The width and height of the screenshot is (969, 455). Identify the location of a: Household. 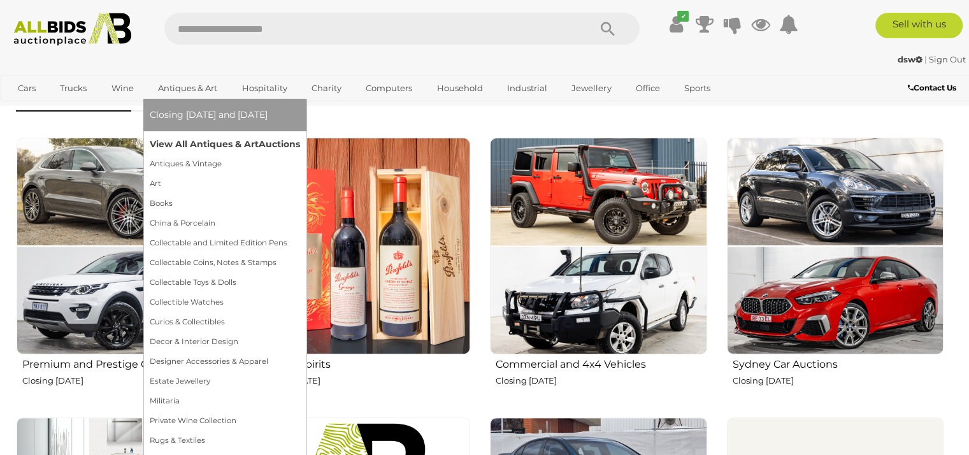
(460, 88).